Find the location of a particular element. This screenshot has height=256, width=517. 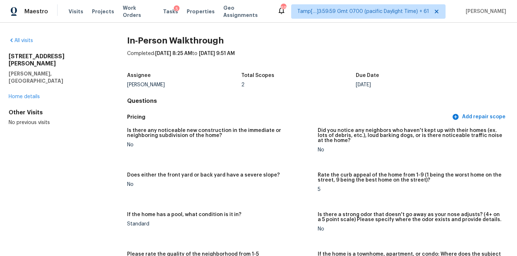

div: 2 is located at coordinates (298, 85).